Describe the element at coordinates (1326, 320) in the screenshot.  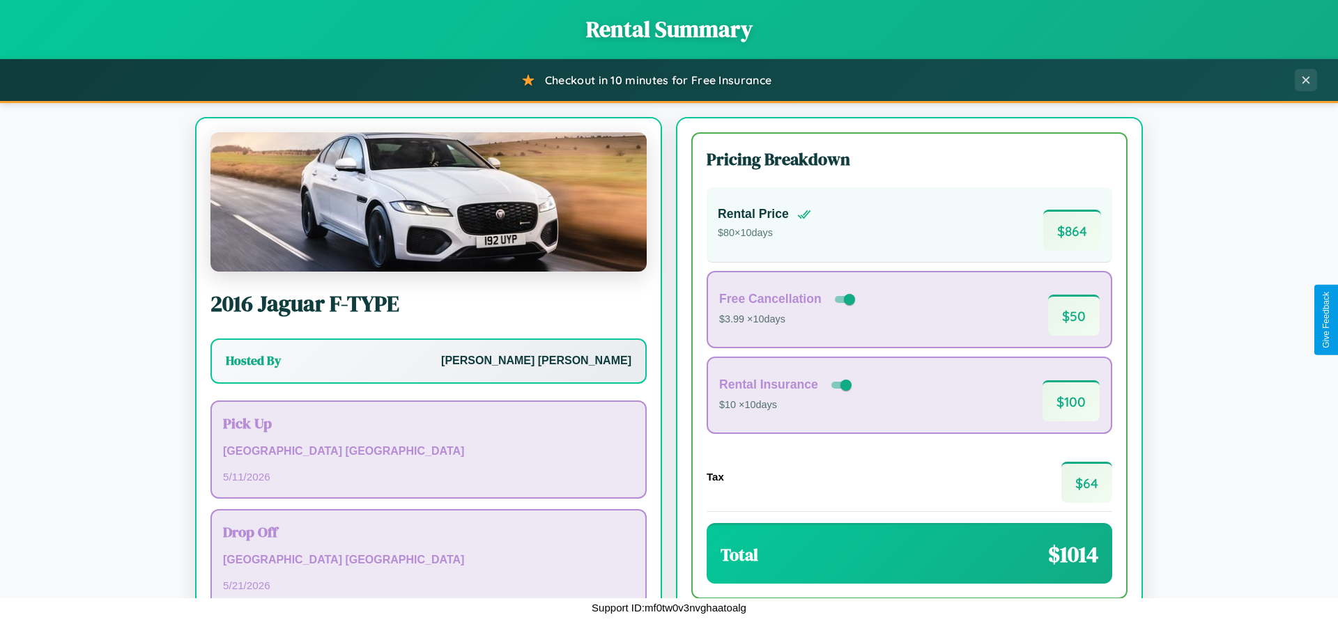
I see `div: Give Feedback` at that location.